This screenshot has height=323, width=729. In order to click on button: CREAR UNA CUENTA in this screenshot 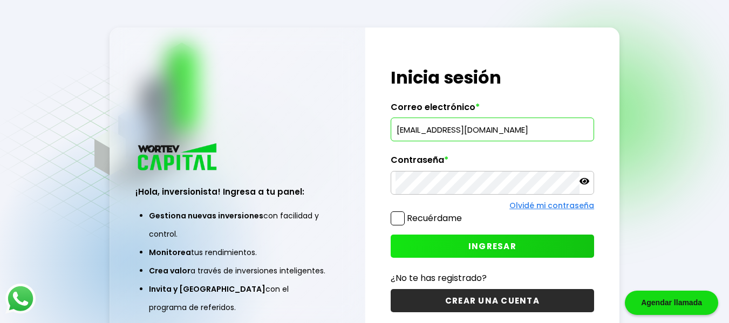, I will do `click(492, 300)`.